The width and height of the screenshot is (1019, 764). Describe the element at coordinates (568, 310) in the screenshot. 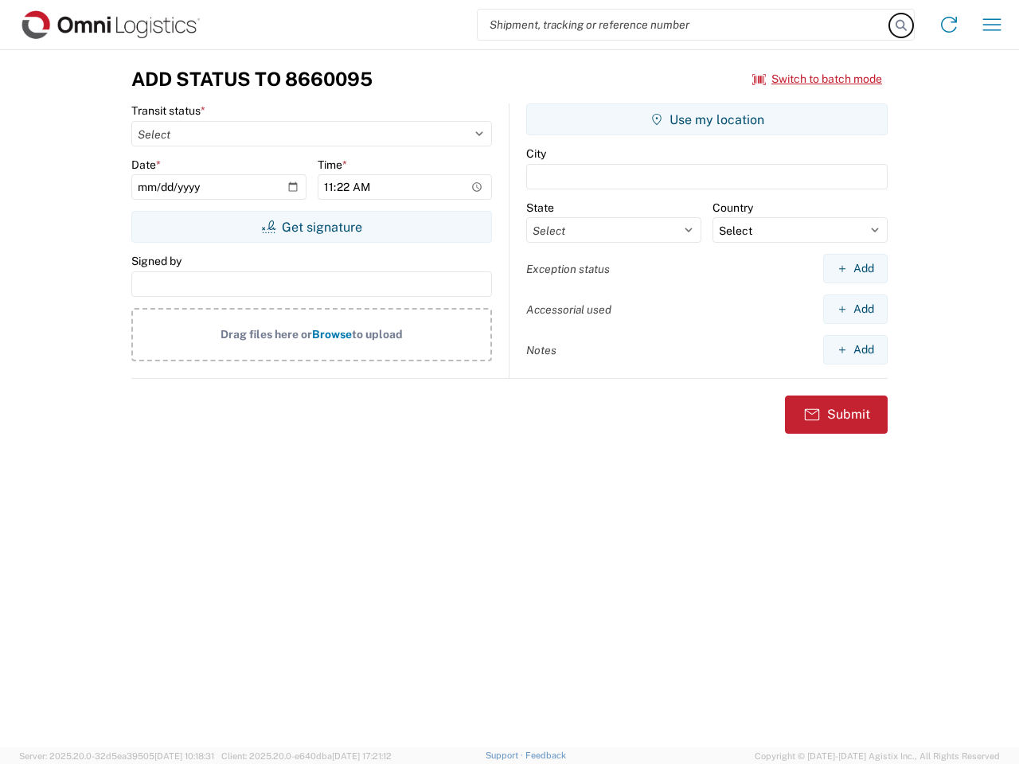

I see `label: Accessorial used` at that location.